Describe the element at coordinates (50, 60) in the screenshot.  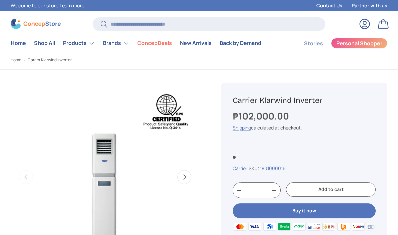
I see `a: Carrier Klarwind Inverter` at that location.